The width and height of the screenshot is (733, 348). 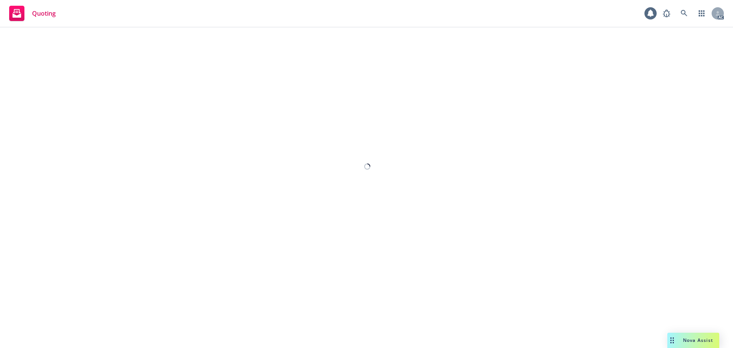 I want to click on span: Quoting, so click(x=44, y=13).